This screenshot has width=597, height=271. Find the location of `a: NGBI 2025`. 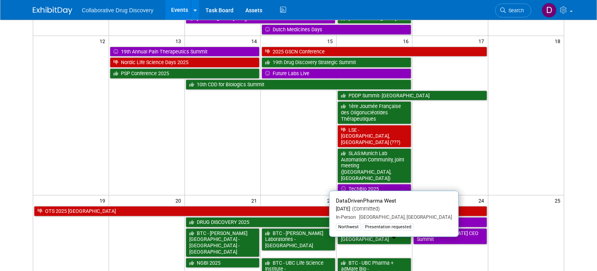

a: NGBI 2025 is located at coordinates (222, 263).